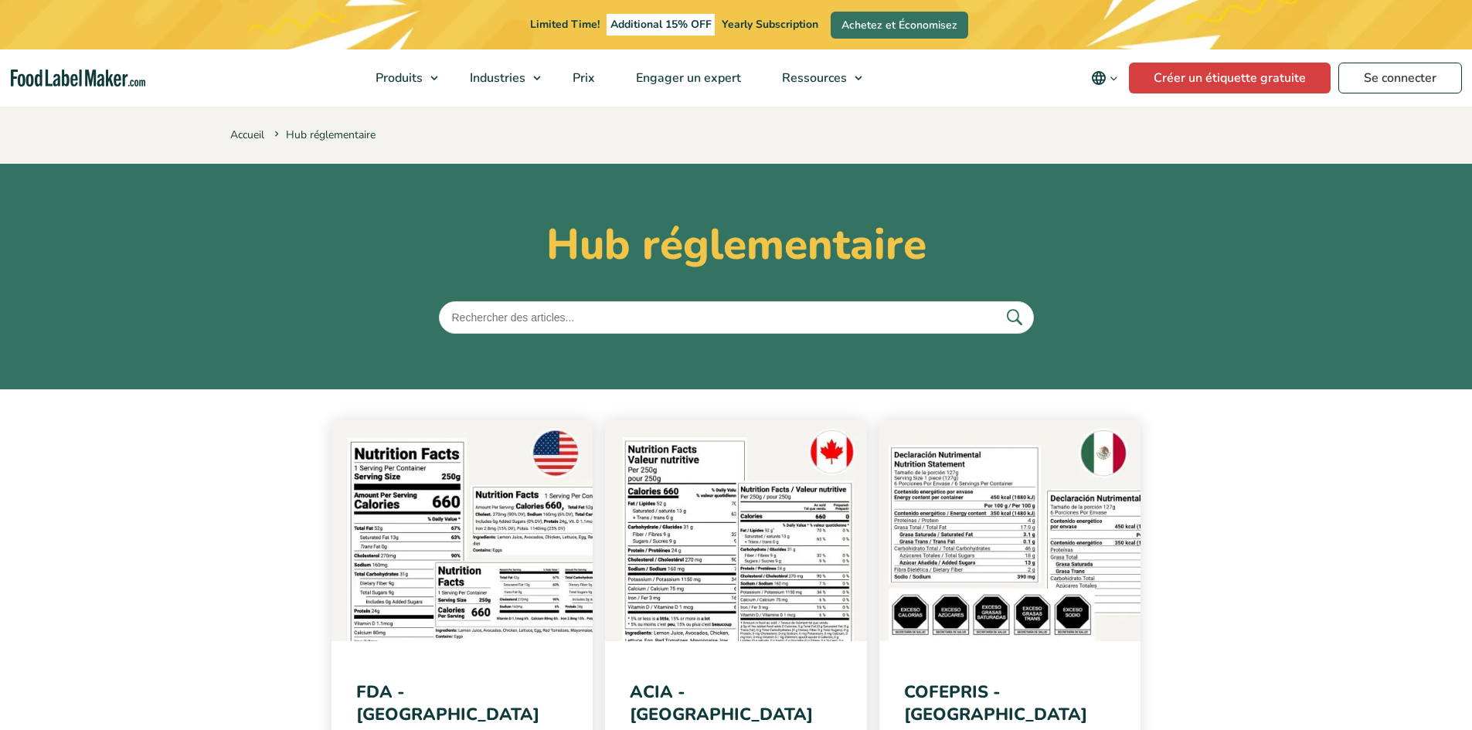 Image resolution: width=1472 pixels, height=730 pixels. What do you see at coordinates (900, 25) in the screenshot?
I see `a: Achetez et Économisez` at bounding box center [900, 25].